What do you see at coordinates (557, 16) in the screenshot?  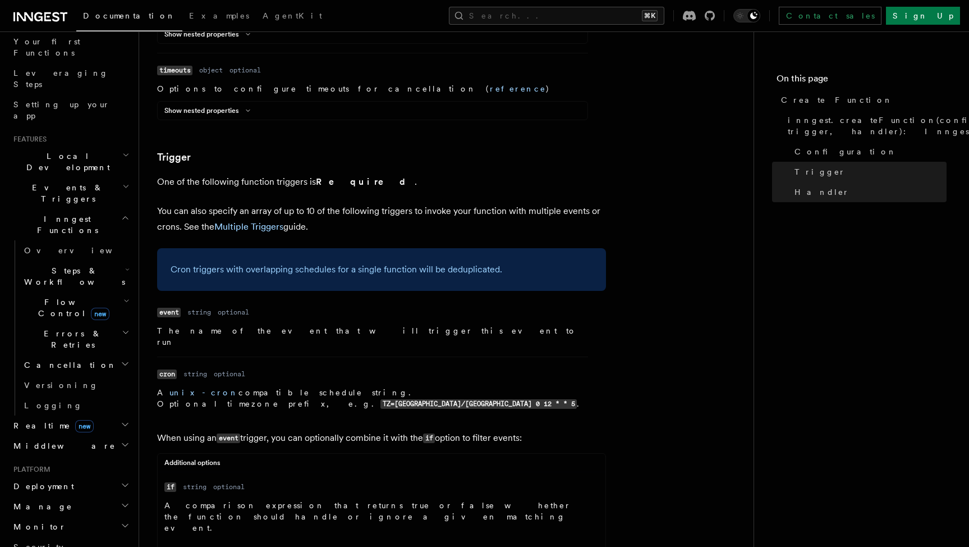 I see `button: Search...⌘K` at bounding box center [557, 16].